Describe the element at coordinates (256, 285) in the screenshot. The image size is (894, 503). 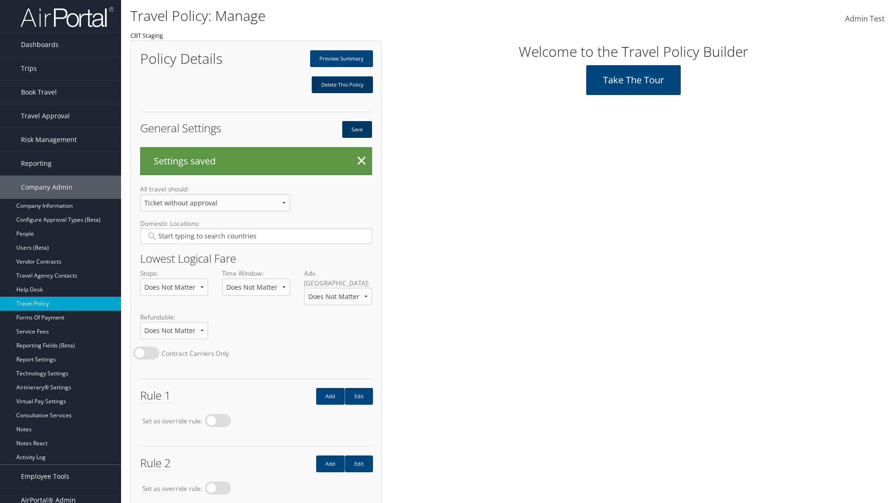
I see `label: Time Window:` at that location.